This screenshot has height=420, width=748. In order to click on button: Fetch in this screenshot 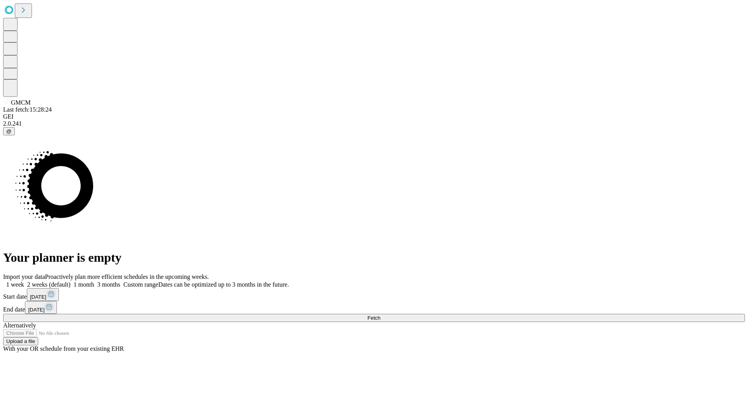, I will do `click(374, 318)`.